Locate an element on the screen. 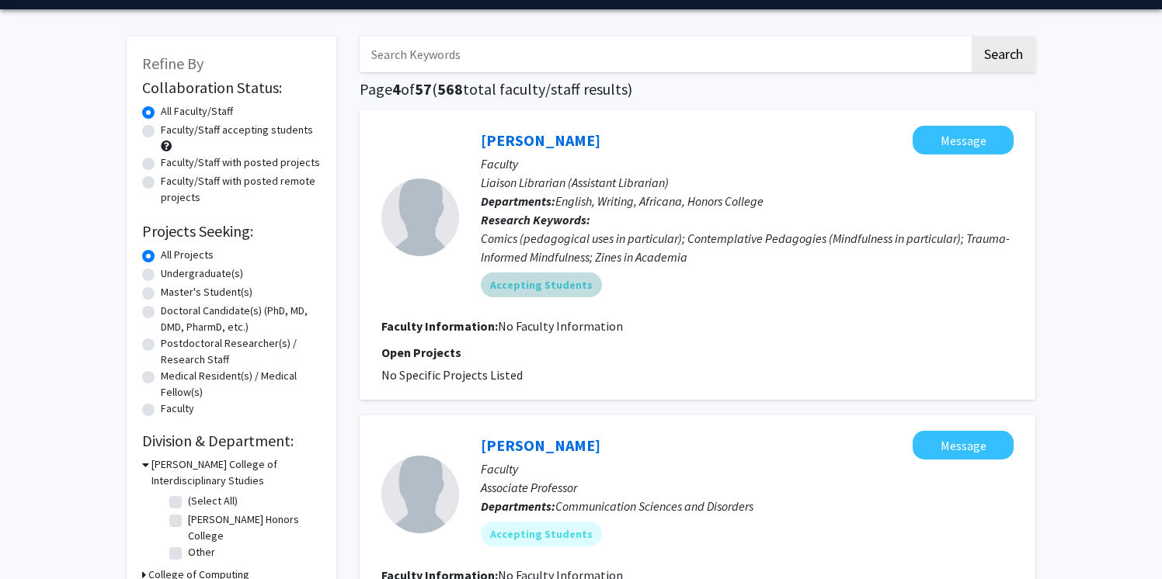 This screenshot has width=1162, height=579. span: English, Writing, Africana, Honors College is located at coordinates (659, 201).